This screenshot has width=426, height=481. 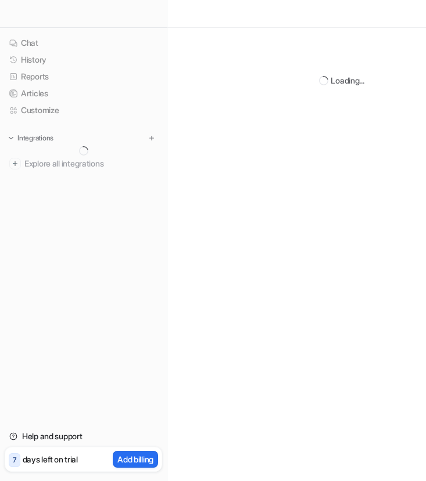 What do you see at coordinates (83, 93) in the screenshot?
I see `a: Articles` at bounding box center [83, 93].